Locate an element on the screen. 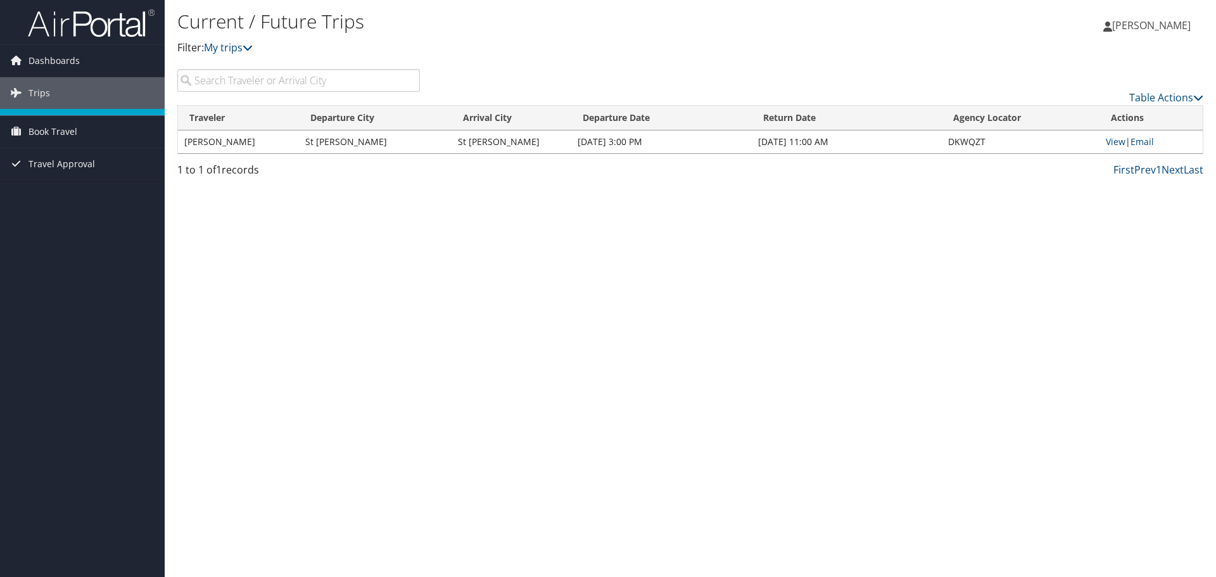  th: Actions is located at coordinates (1151, 118).